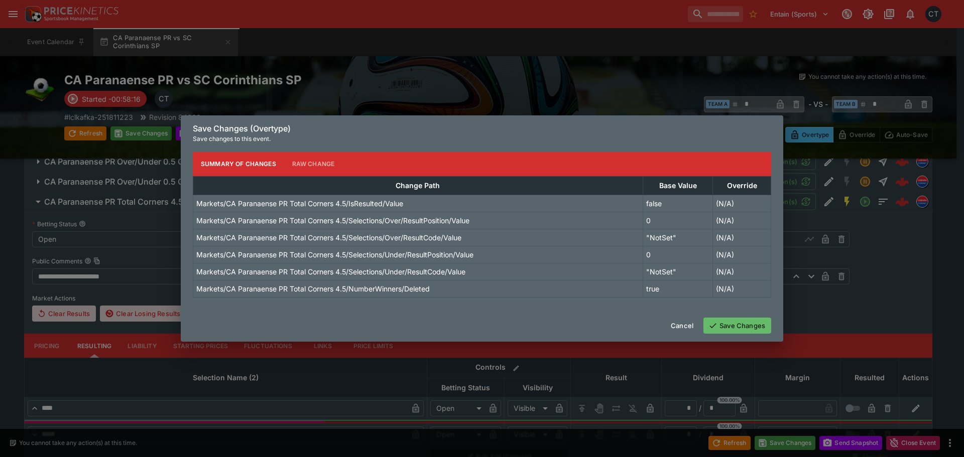  Describe the element at coordinates (678, 203) in the screenshot. I see `td: false` at that location.